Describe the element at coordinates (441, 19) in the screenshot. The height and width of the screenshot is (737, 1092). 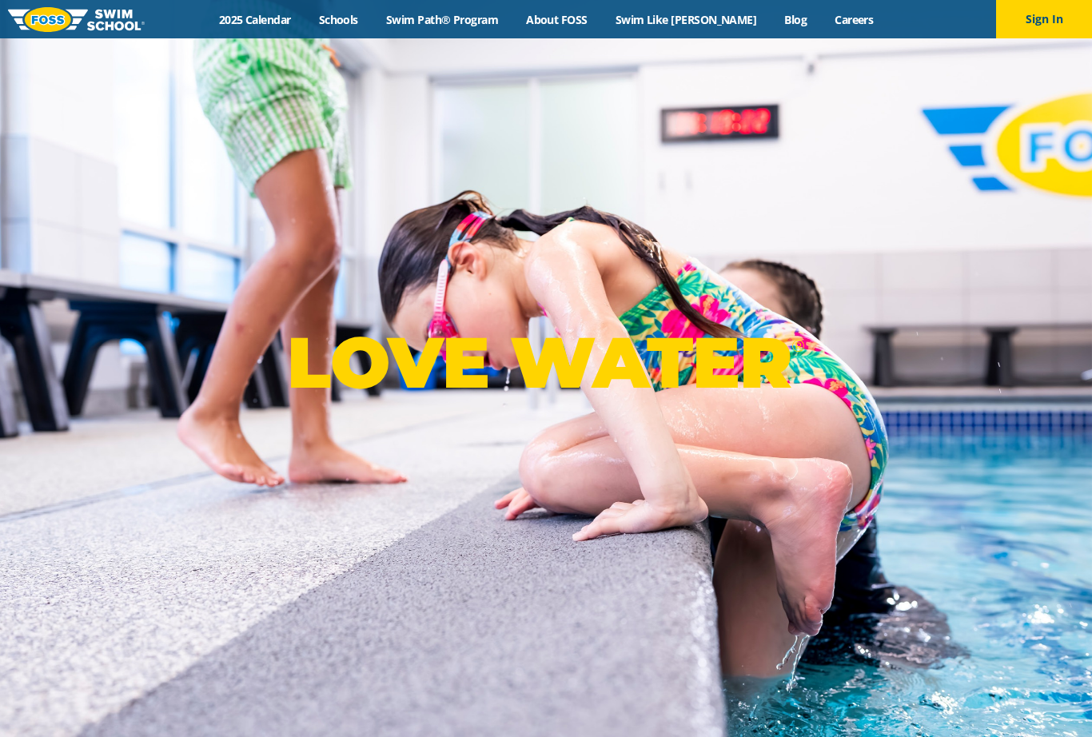
I see `a: Swim Path® Program` at that location.